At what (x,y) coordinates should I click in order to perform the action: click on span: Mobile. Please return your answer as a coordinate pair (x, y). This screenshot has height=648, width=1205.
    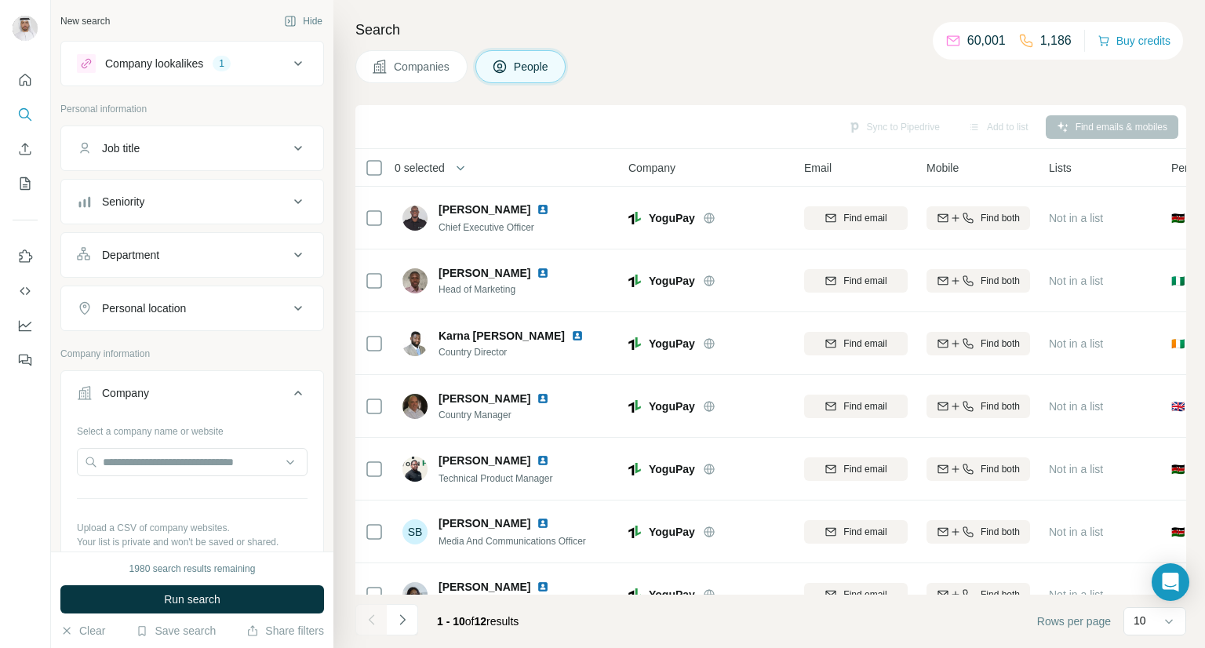
    Looking at the image, I should click on (942, 168).